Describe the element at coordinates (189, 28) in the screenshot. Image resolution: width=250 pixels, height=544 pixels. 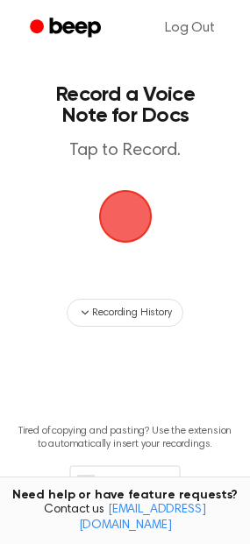
I see `a: Log Out` at that location.